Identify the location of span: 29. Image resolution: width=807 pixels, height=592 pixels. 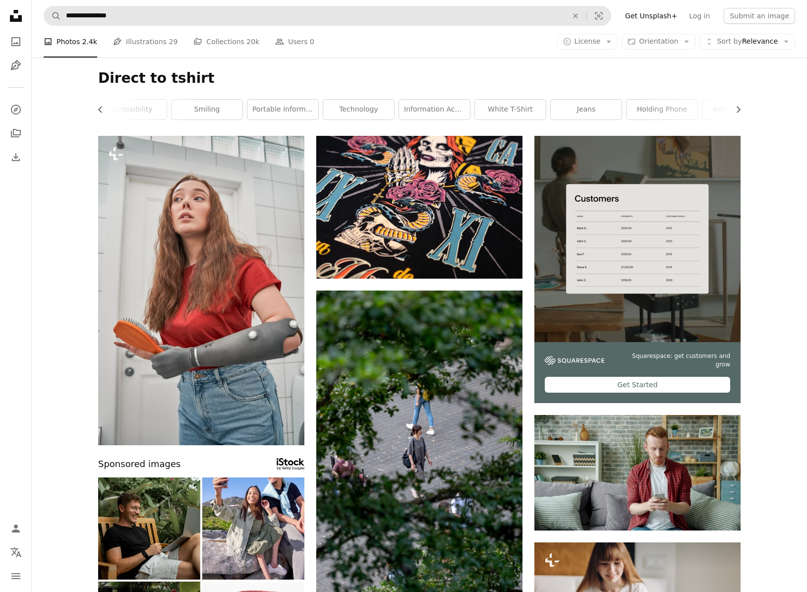
(174, 42).